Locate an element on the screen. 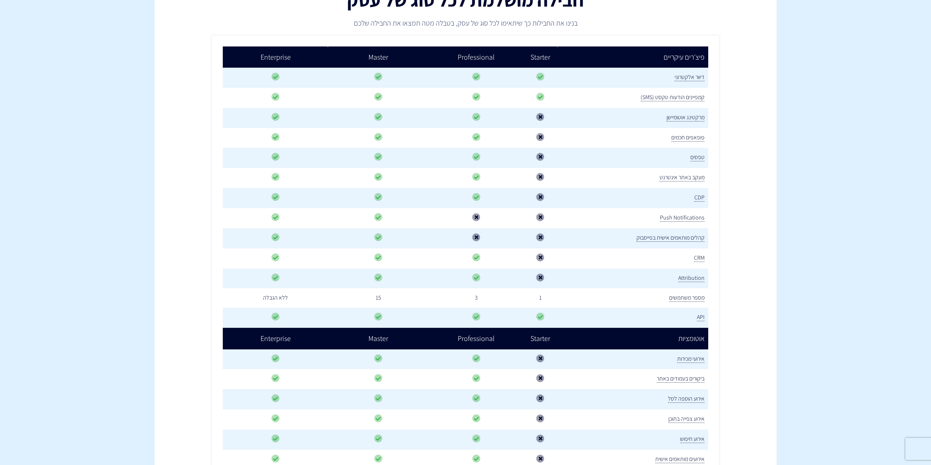  span: אירוע צפייה בתוכן is located at coordinates (687, 419).